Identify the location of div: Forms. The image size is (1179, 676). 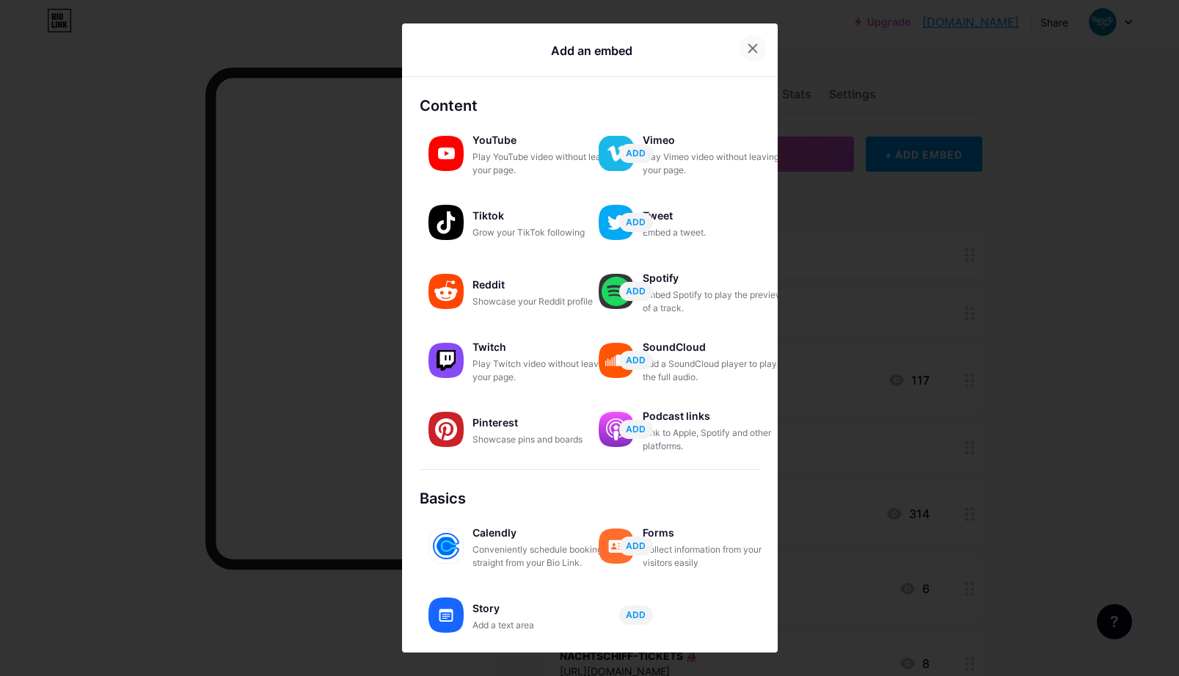
(716, 533).